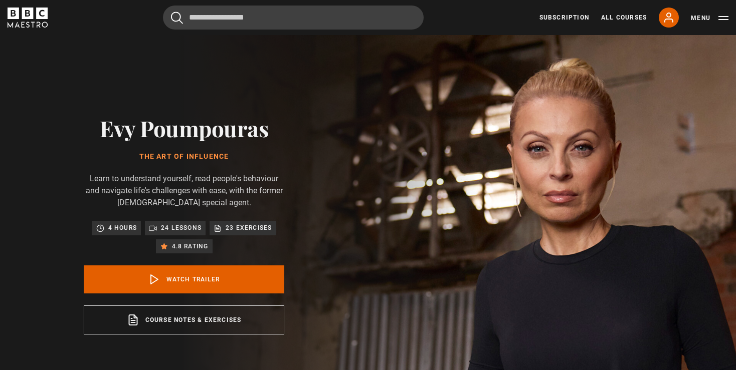 This screenshot has width=736, height=370. What do you see at coordinates (293, 18) in the screenshot?
I see `input: Search` at bounding box center [293, 18].